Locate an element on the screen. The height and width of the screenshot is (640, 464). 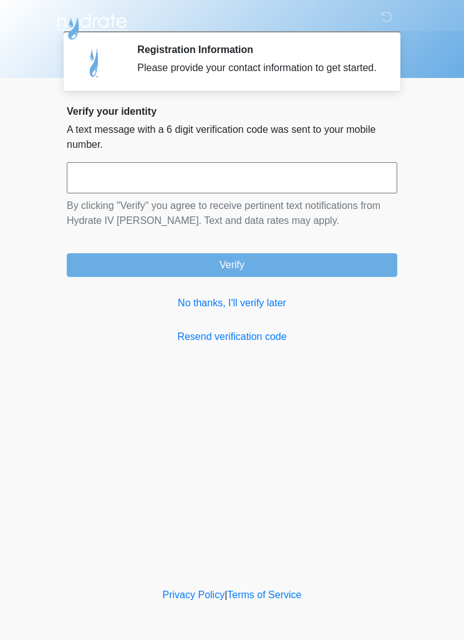
p: By clicking "Verify" you agree to receive pertinent text notifications from Hydrate IV [PERSON_NA... is located at coordinates (232, 213).